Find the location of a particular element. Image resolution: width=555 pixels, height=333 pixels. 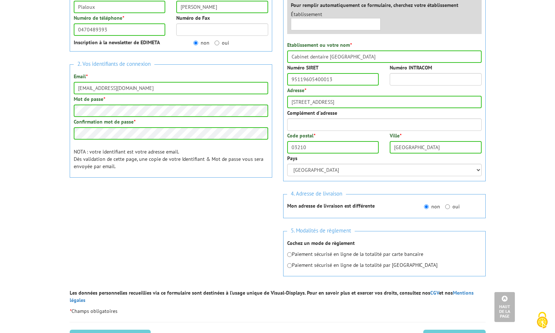

label: Pays is located at coordinates (292, 158).